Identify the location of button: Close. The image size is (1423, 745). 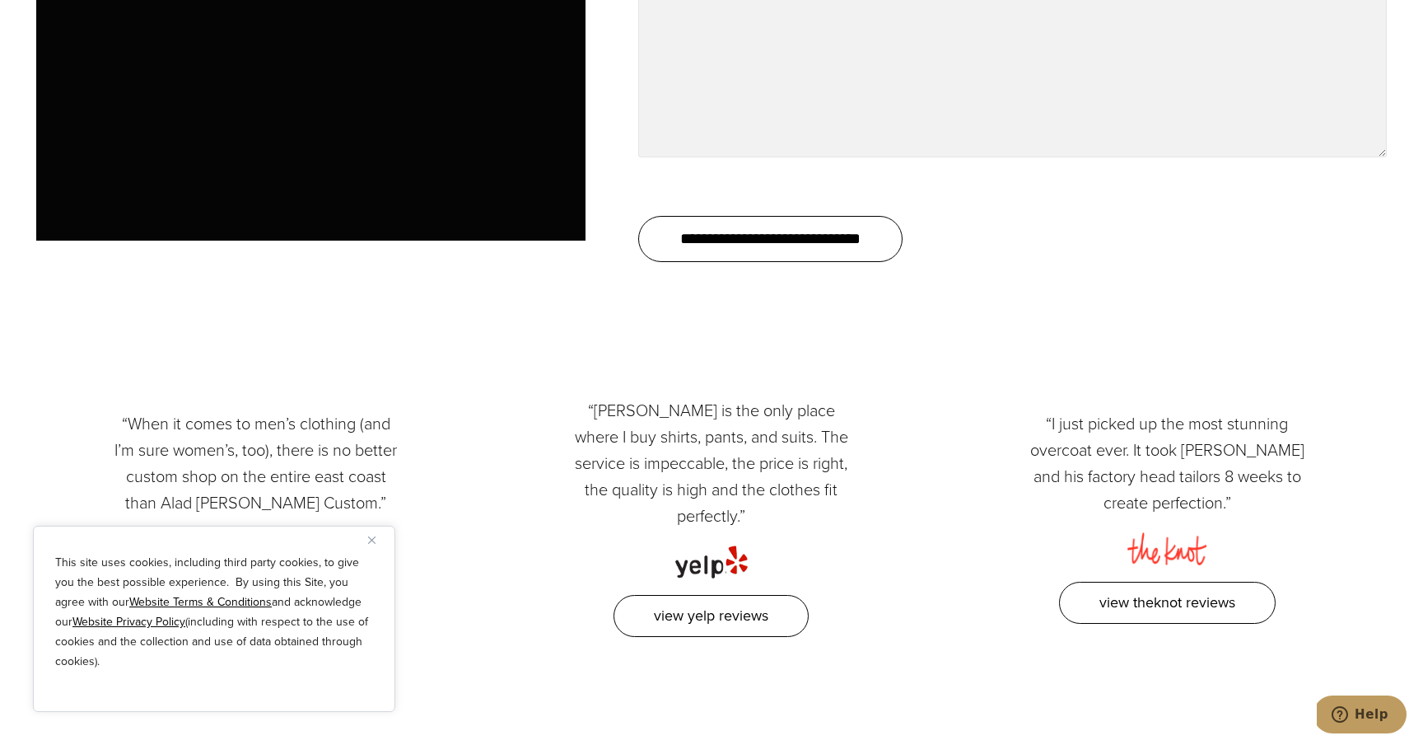
(378, 540).